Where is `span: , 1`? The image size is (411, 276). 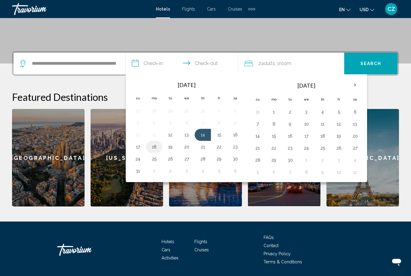
span: , 1 is located at coordinates (283, 63).